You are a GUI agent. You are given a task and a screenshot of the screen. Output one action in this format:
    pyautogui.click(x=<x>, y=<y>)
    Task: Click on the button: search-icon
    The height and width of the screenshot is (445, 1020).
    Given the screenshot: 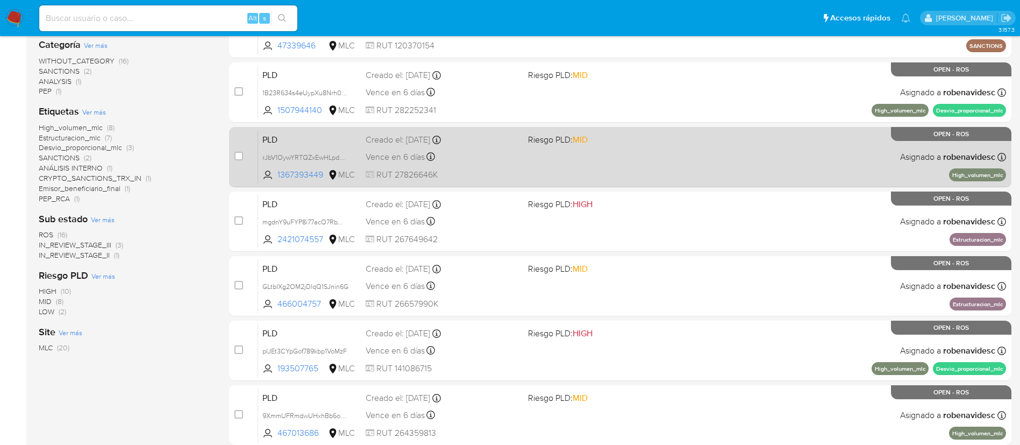 What is the action you would take?
    pyautogui.click(x=282, y=18)
    